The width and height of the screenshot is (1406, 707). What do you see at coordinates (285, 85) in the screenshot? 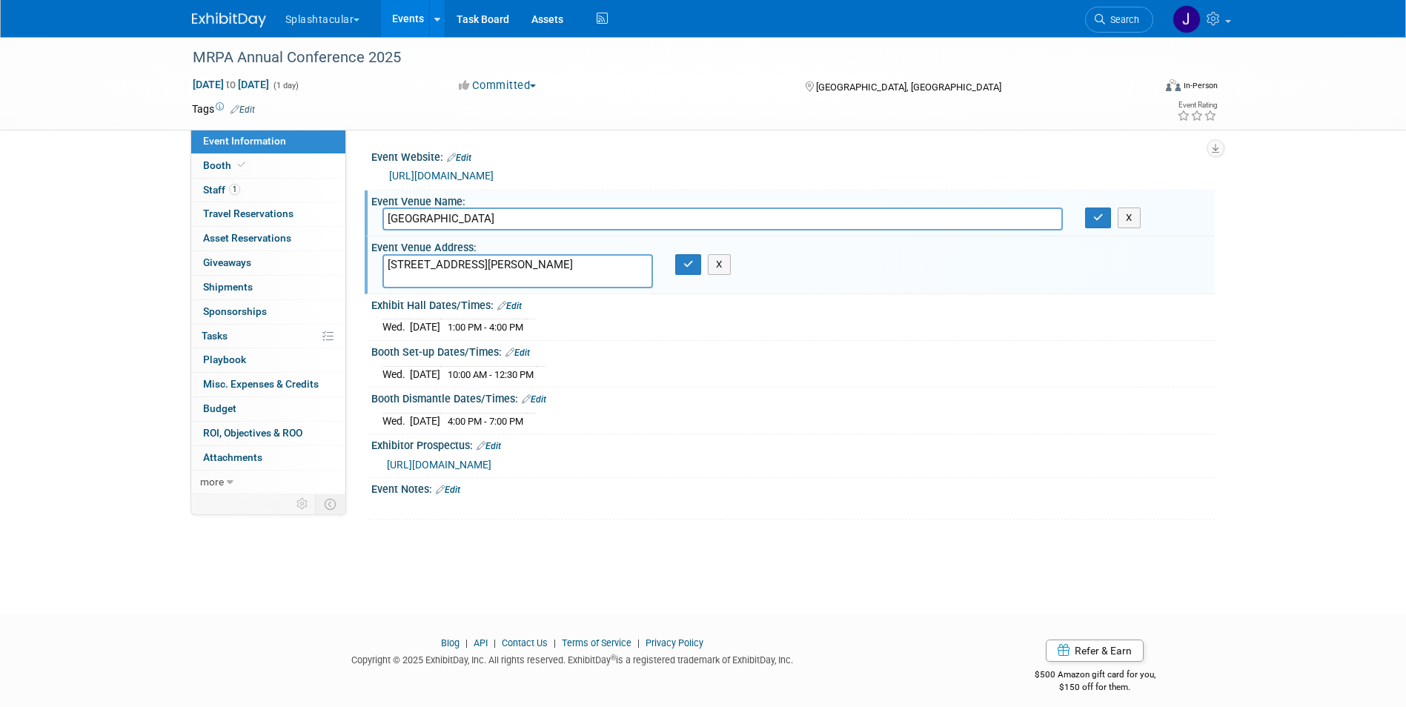
I see `span: (1 day)` at bounding box center [285, 85].